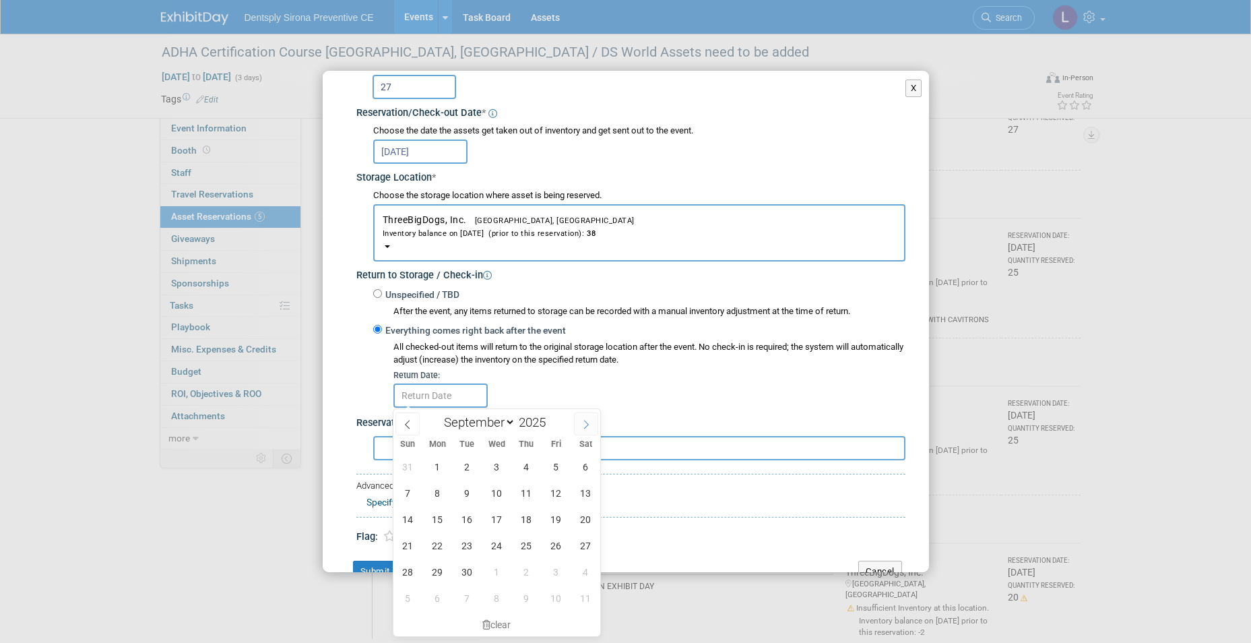 This screenshot has width=1251, height=643. I want to click on span: August 31, 2025, so click(408, 466).